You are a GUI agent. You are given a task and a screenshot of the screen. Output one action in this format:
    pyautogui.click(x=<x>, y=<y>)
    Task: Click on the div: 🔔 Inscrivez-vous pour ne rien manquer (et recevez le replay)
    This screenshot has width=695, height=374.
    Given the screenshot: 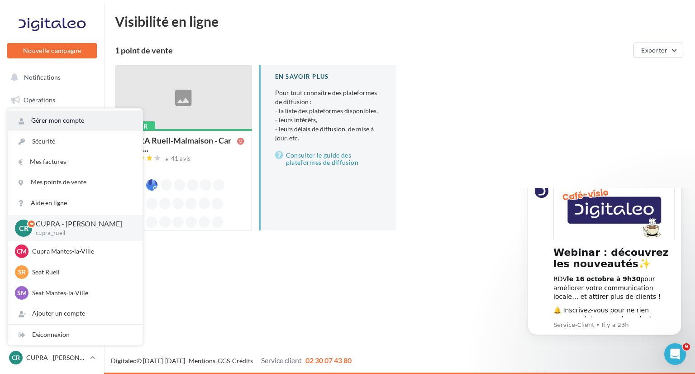 What is the action you would take?
    pyautogui.click(x=100, y=127)
    